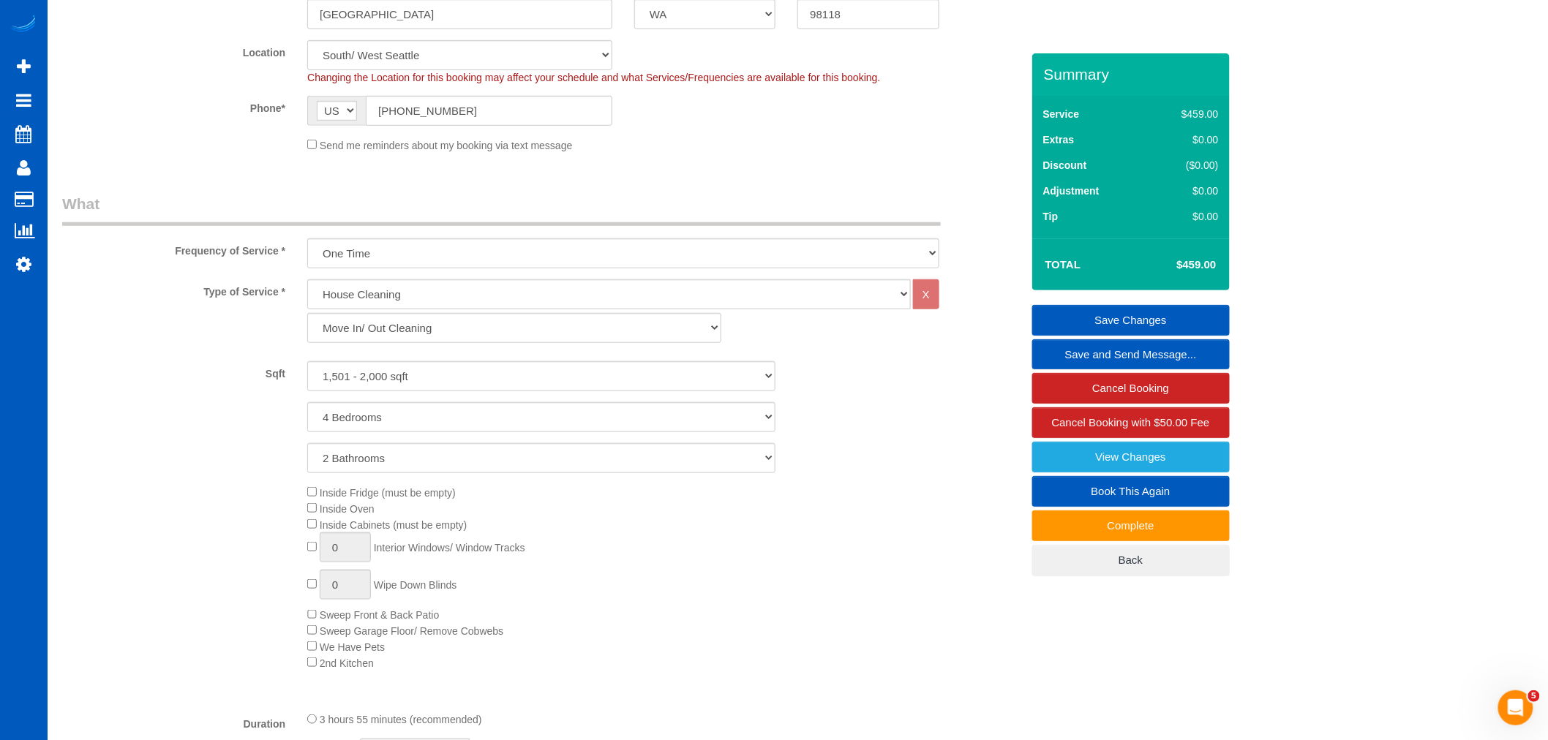 This screenshot has width=1548, height=740. What do you see at coordinates (1131, 355) in the screenshot?
I see `a: Save and Send Message...` at bounding box center [1131, 355].